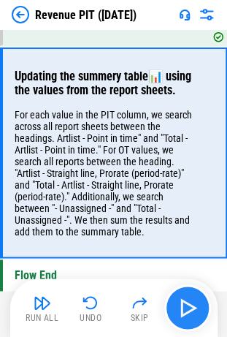 The width and height of the screenshot is (227, 337). Describe the element at coordinates (139, 318) in the screenshot. I see `div: Skip` at that location.